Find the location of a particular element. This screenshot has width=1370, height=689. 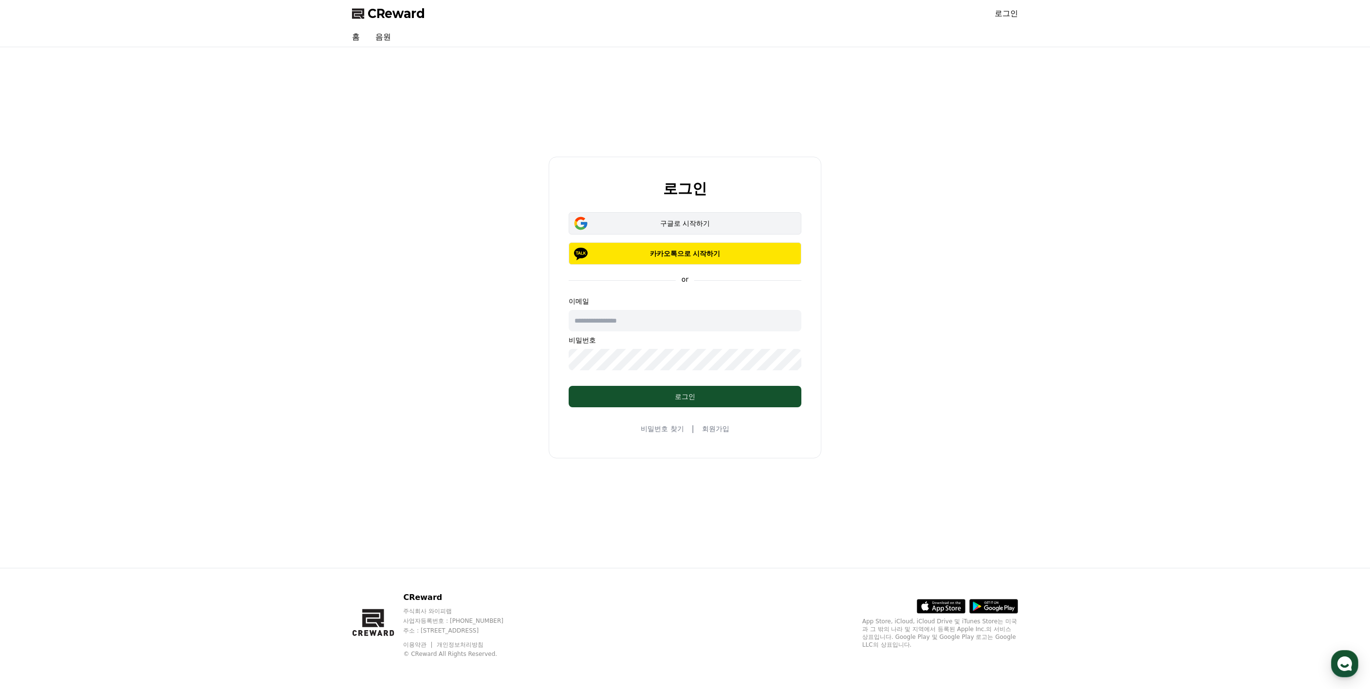

p: or is located at coordinates (685, 279).